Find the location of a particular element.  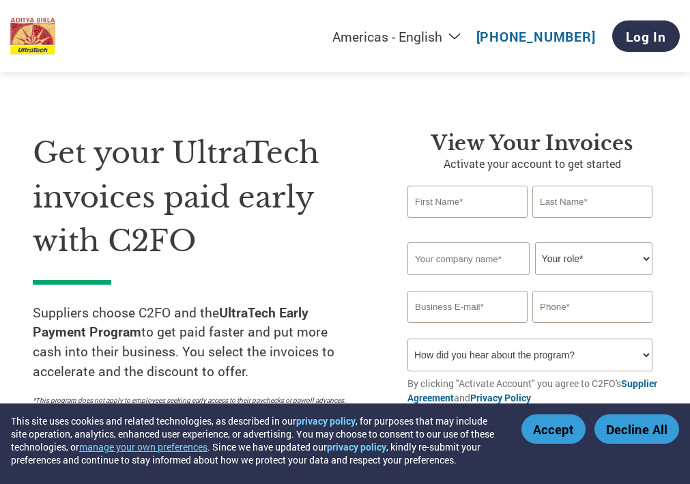

div: Invalid first name or first name is too long is located at coordinates (468, 228).